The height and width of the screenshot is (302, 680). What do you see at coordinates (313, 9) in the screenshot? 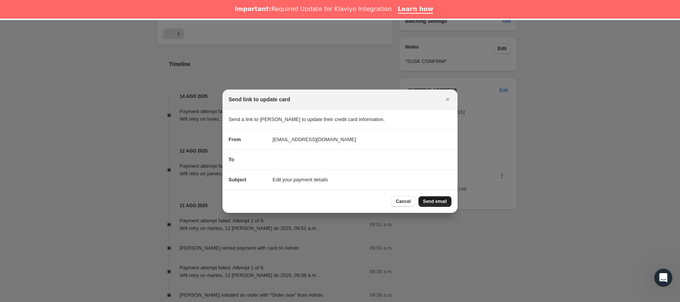
I see `div: Required Update for Klaviyo Integration` at bounding box center [313, 9].